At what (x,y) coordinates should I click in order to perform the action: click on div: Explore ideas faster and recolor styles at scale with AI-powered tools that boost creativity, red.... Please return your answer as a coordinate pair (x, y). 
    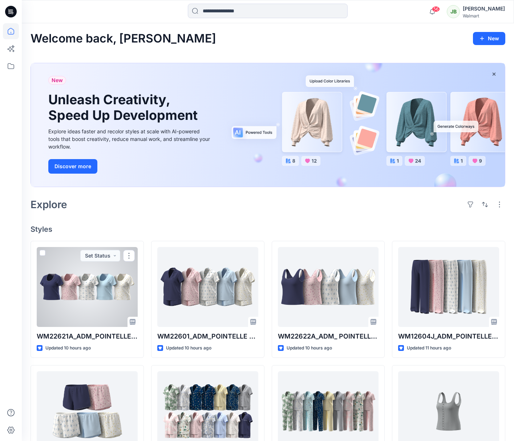
    Looking at the image, I should click on (130, 139).